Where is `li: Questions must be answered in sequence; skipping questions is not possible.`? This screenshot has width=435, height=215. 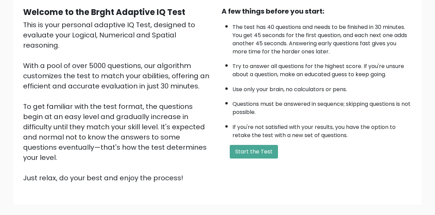 li: Questions must be answered in sequence; skipping questions is not possible. is located at coordinates (322, 106).